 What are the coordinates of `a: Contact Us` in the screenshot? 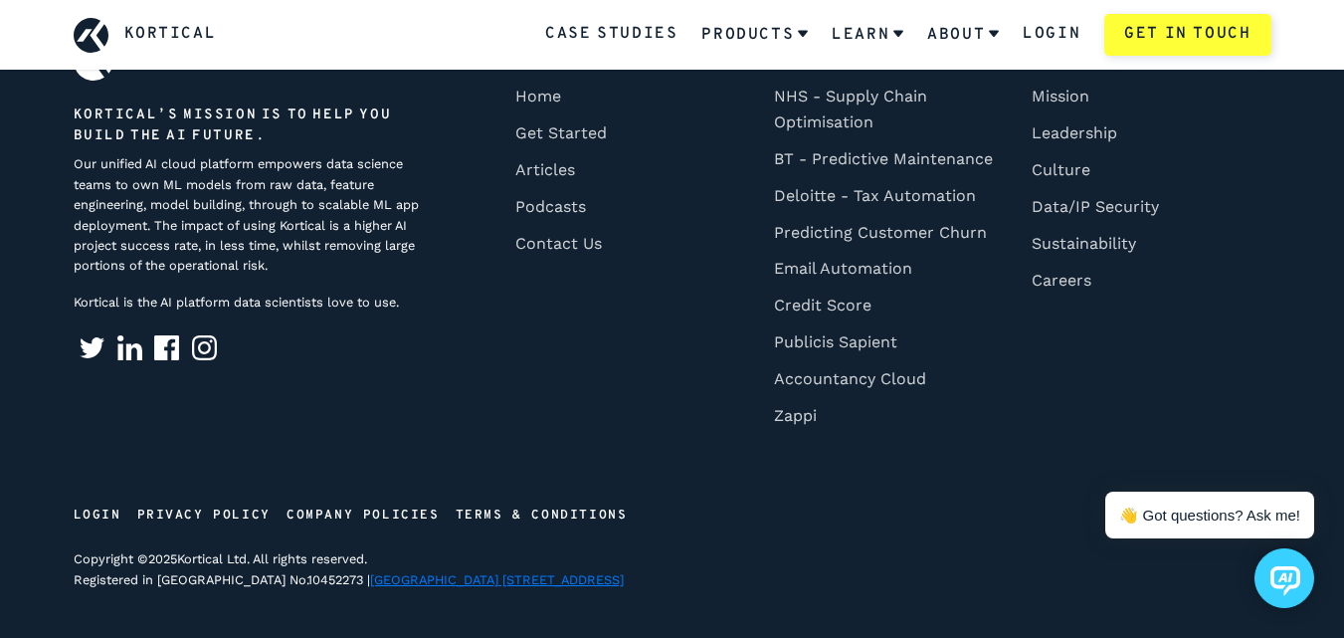 It's located at (559, 243).